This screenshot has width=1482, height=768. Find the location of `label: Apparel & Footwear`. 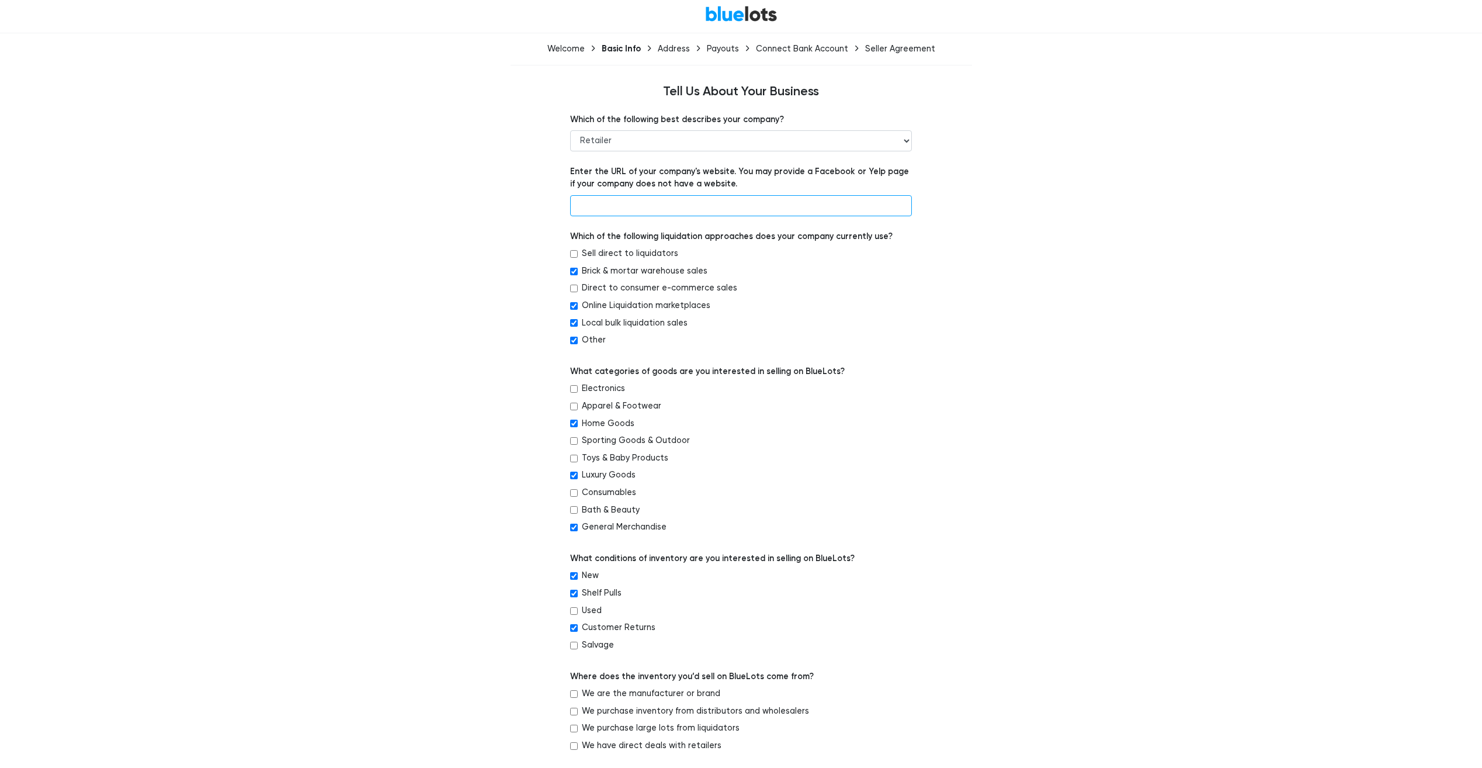

label: Apparel & Footwear is located at coordinates (622, 406).